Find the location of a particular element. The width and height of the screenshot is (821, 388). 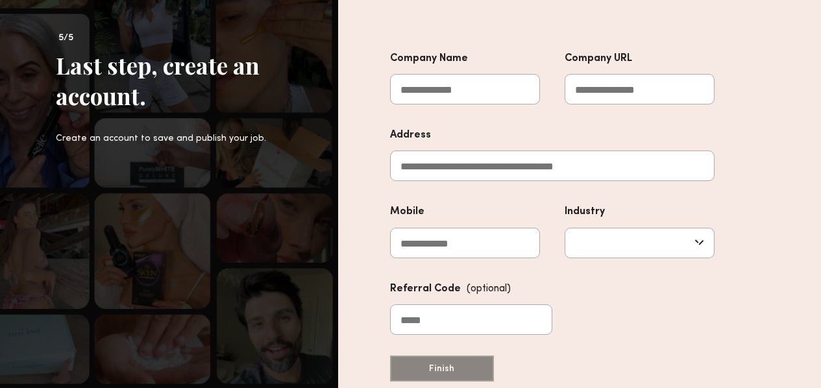

div: 5/5 is located at coordinates (177, 38).